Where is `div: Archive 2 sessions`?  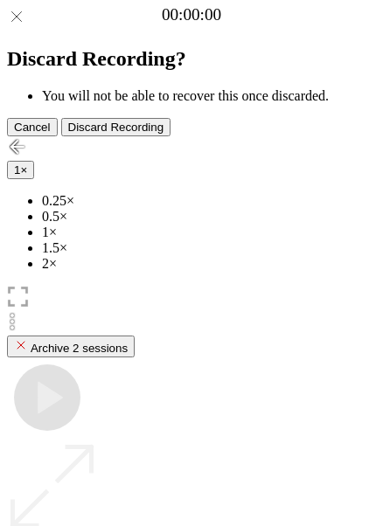 div: Archive 2 sessions is located at coordinates (71, 346).